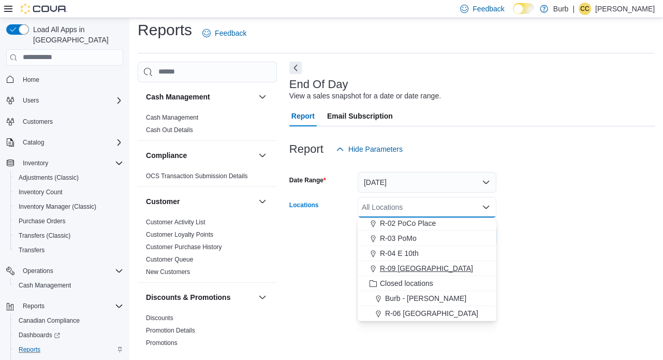 The height and width of the screenshot is (360, 663). What do you see at coordinates (42, 221) in the screenshot?
I see `a: Purchase Orders` at bounding box center [42, 221].